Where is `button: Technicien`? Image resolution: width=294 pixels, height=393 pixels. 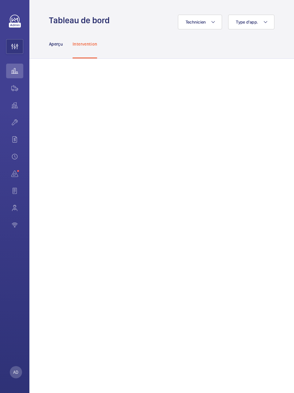 button: Technicien is located at coordinates (200, 22).